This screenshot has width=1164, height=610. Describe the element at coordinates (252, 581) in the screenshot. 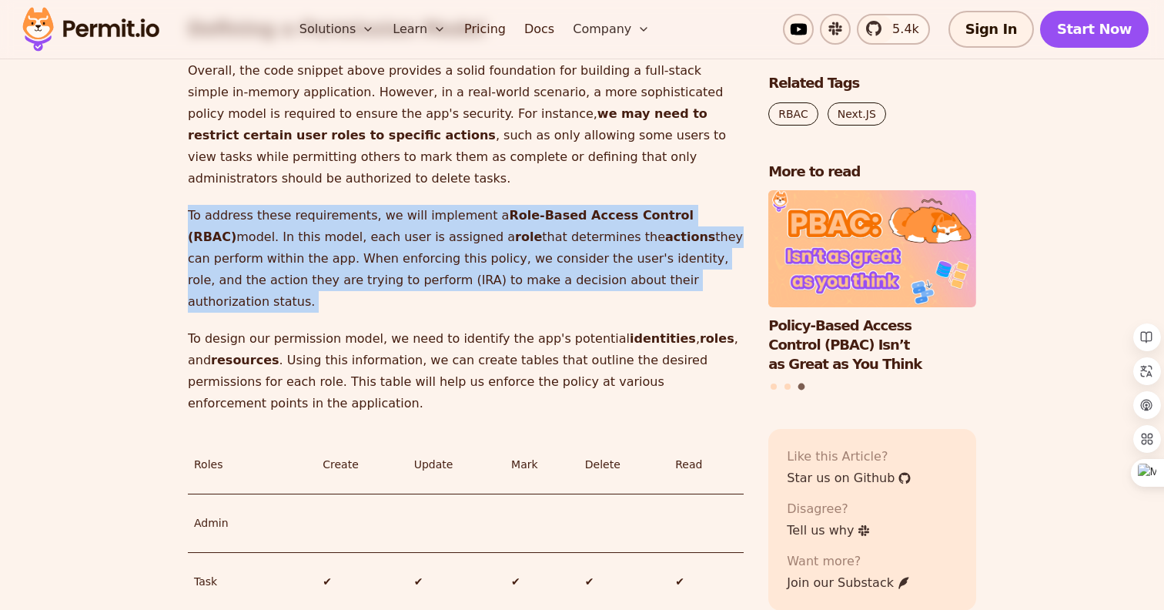

I see `p: Task` at that location.